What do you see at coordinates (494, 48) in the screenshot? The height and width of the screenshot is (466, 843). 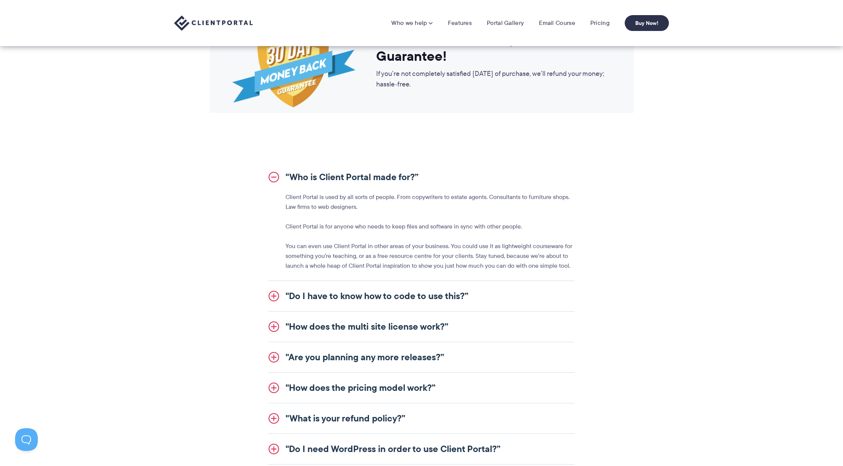 I see `h3: 100% Risk-Free Money Back Guarantee!` at bounding box center [494, 48].